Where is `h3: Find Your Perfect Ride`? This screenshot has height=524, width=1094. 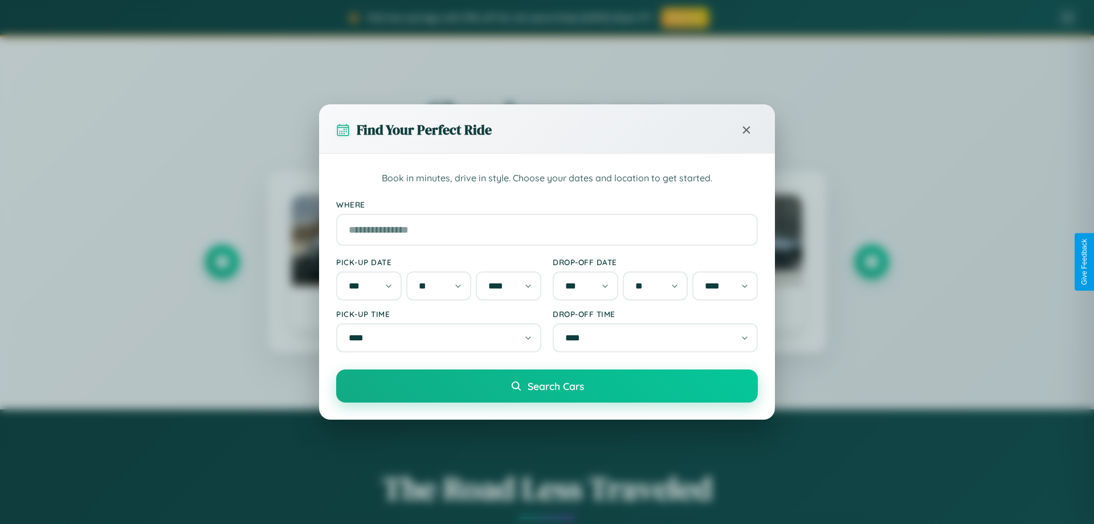
h3: Find Your Perfect Ride is located at coordinates (424, 129).